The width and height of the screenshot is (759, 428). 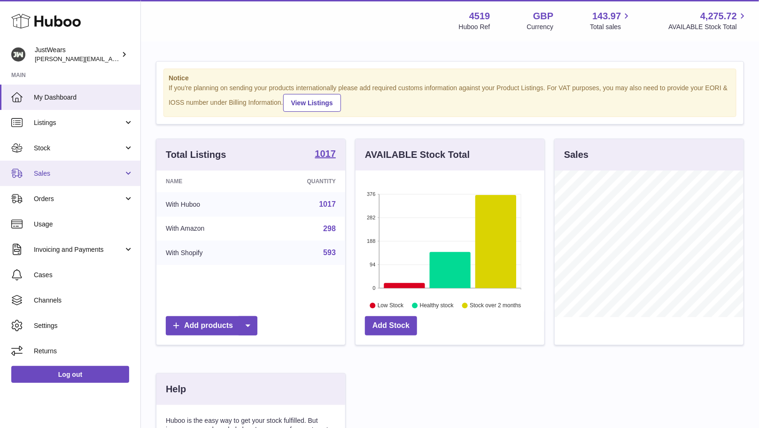 What do you see at coordinates (211, 326) in the screenshot?
I see `a: Add products` at bounding box center [211, 326].